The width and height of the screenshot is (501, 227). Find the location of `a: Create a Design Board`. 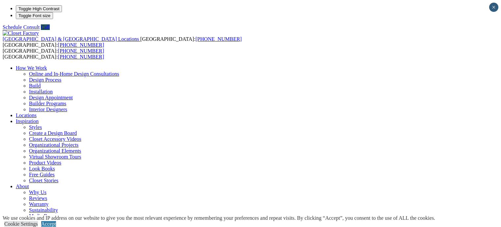

a: Create a Design Board is located at coordinates (53, 133).